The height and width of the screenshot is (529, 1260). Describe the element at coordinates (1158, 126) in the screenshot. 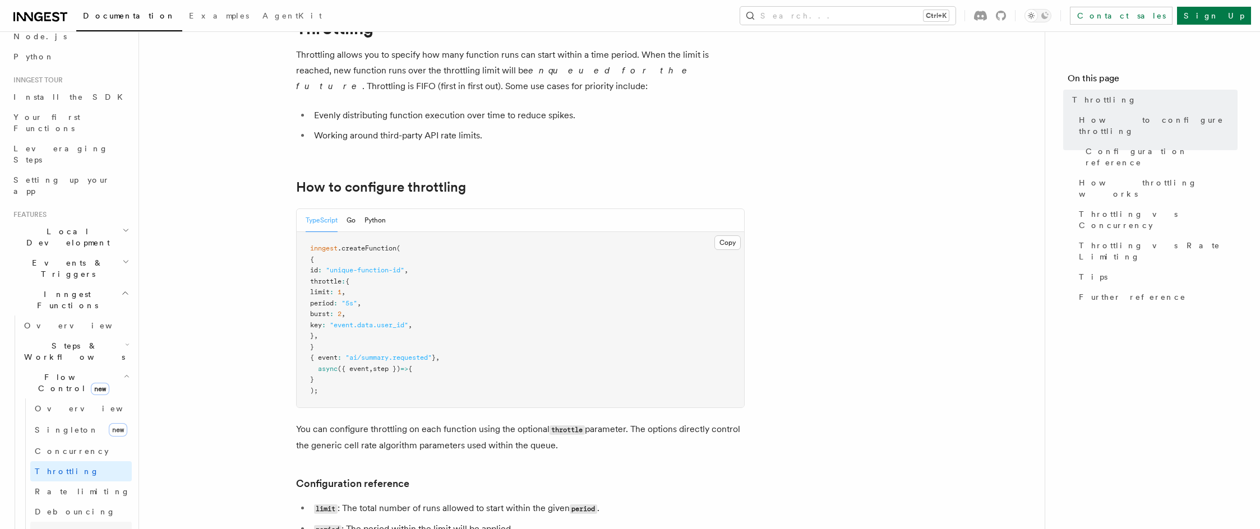

I see `span: How to configure throttling` at that location.